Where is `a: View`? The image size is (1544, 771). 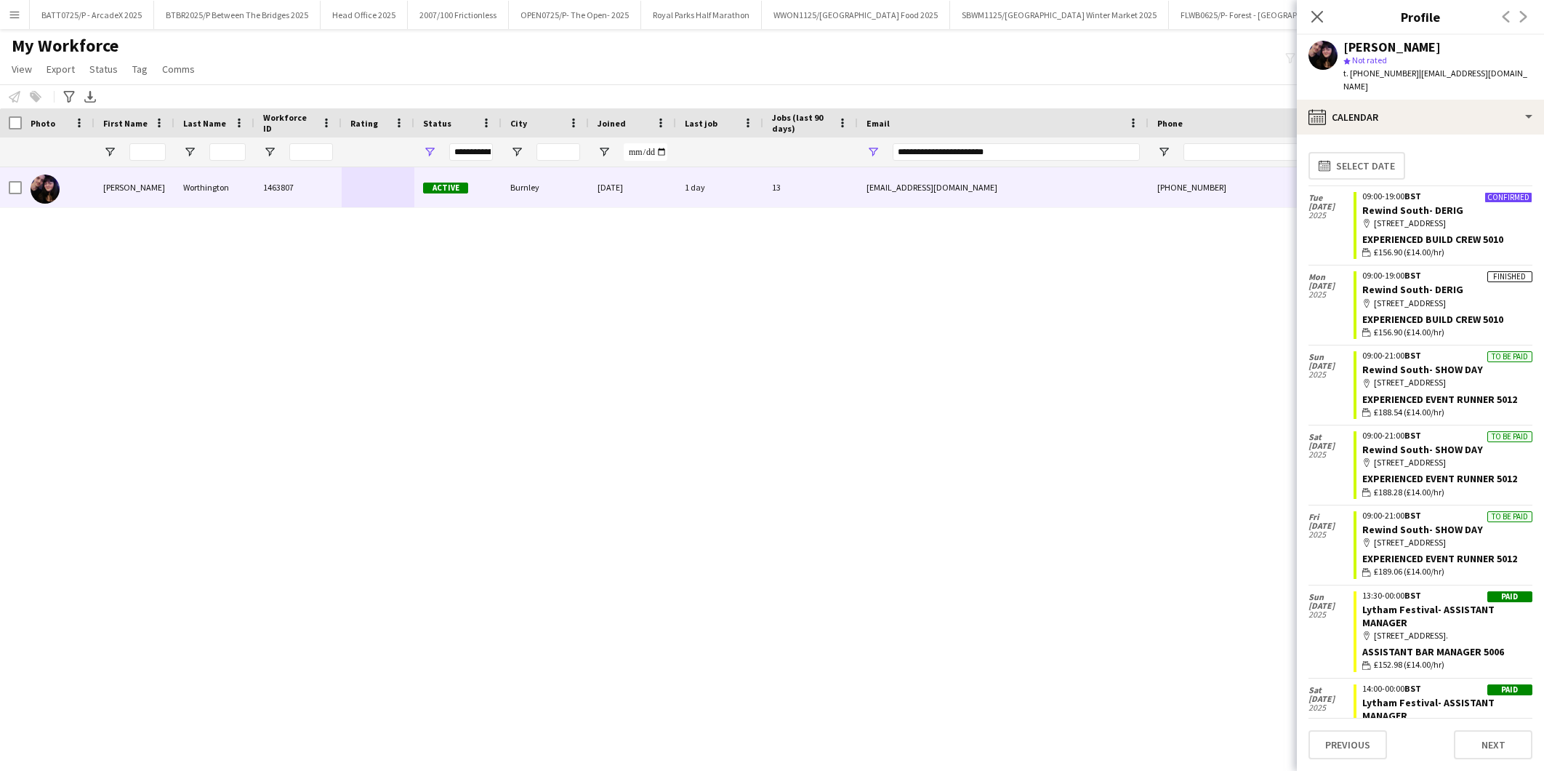
a: View is located at coordinates (22, 69).